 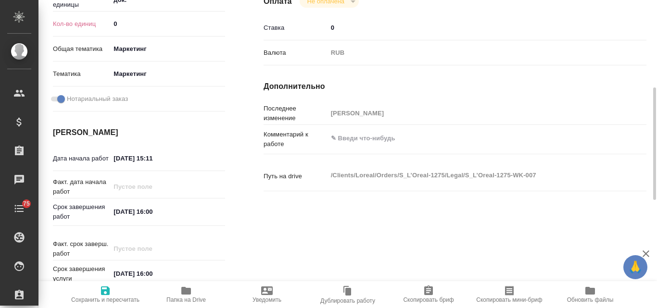 I want to click on button: Скопировать мини-бриф, so click(x=509, y=295).